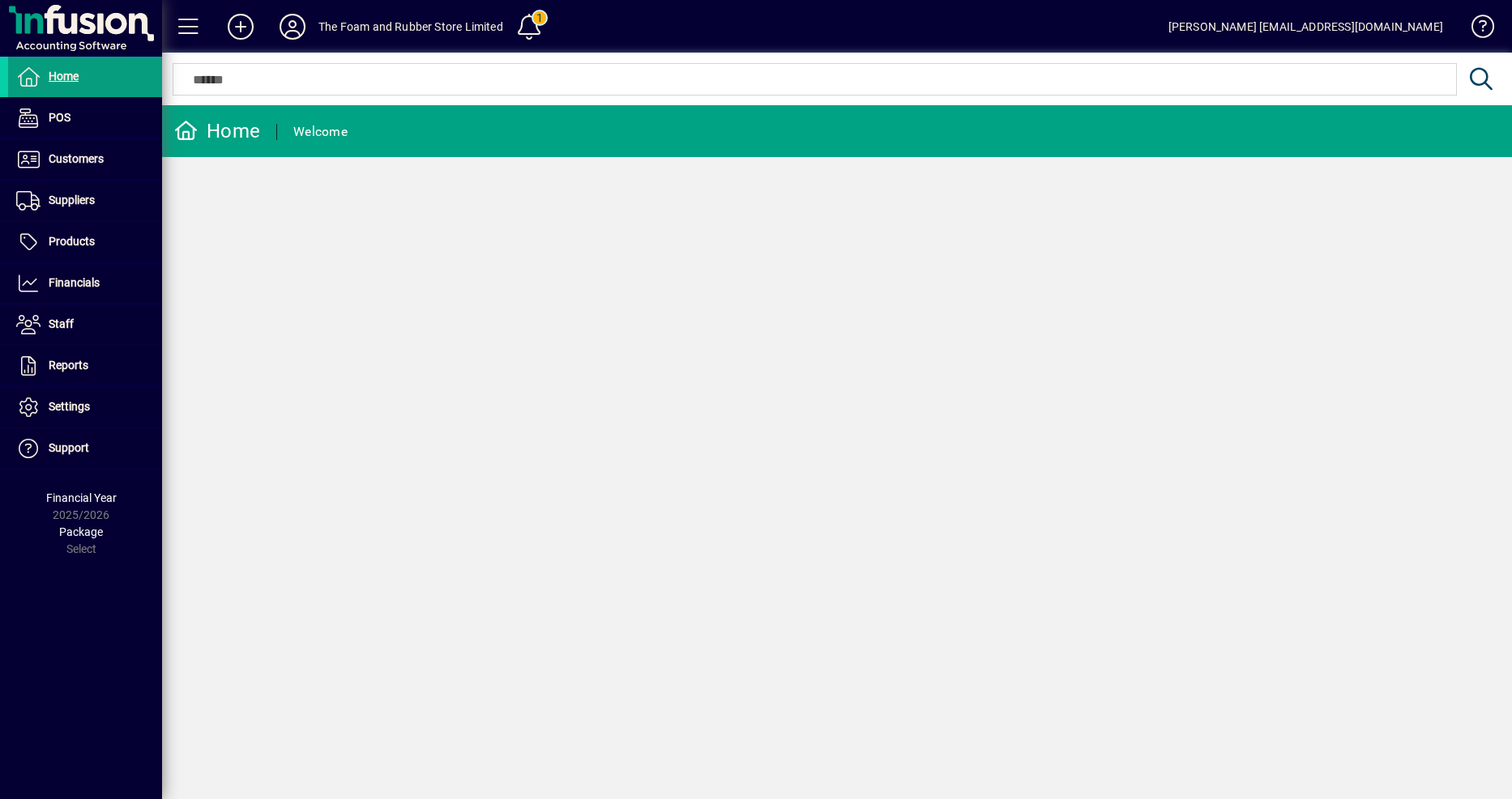 The height and width of the screenshot is (799, 1512). Describe the element at coordinates (61, 324) in the screenshot. I see `span: Staff` at that location.